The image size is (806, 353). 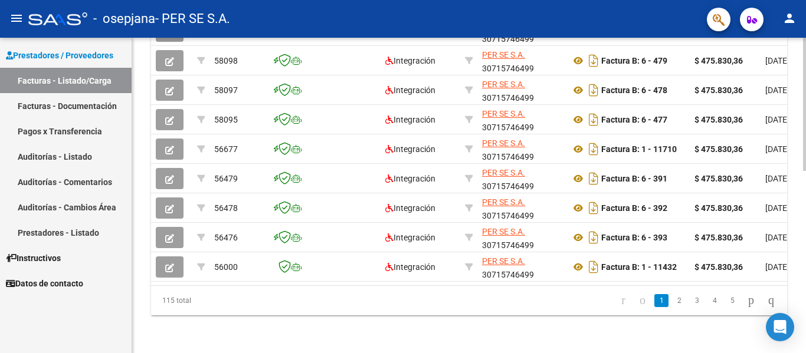 I want to click on mat-icon: person, so click(x=790, y=18).